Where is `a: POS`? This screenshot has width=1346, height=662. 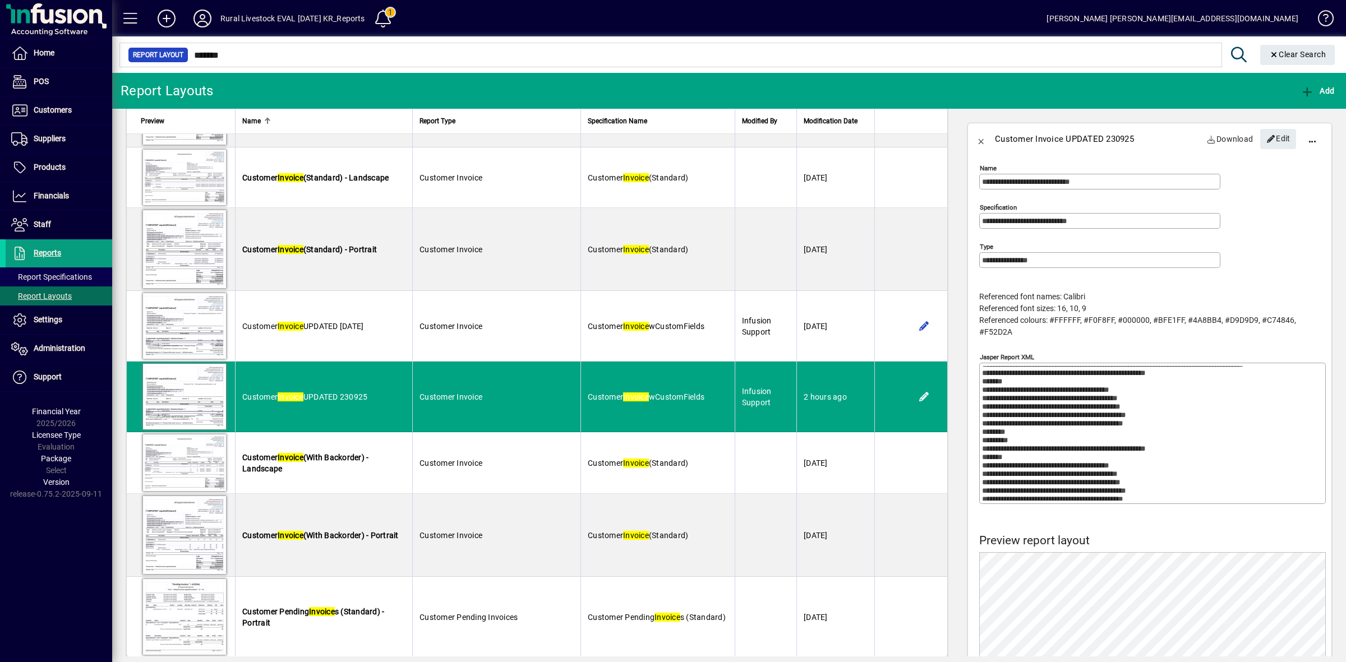 a: POS is located at coordinates (59, 82).